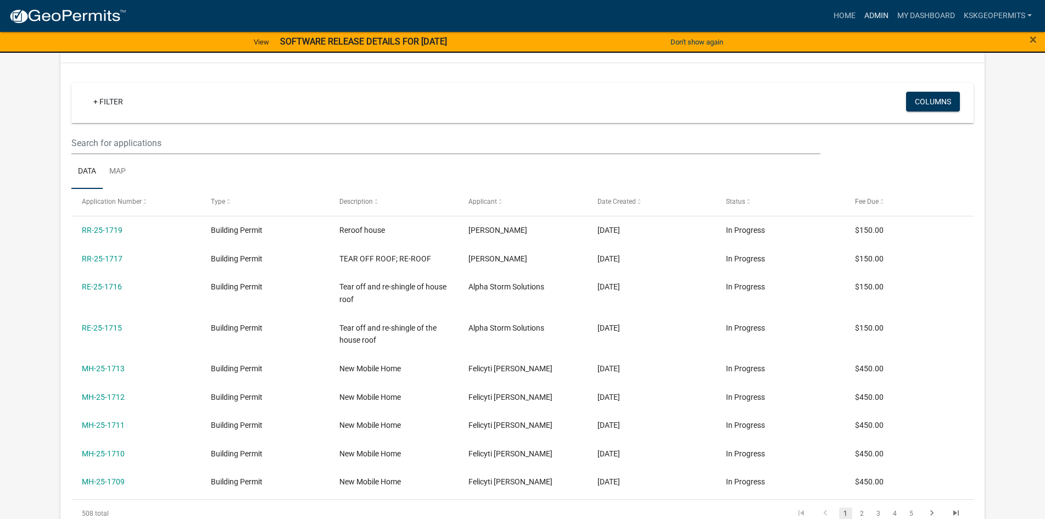 The width and height of the screenshot is (1045, 519). Describe the element at coordinates (909, 202) in the screenshot. I see `datatable-header-cell: Fee Due` at that location.